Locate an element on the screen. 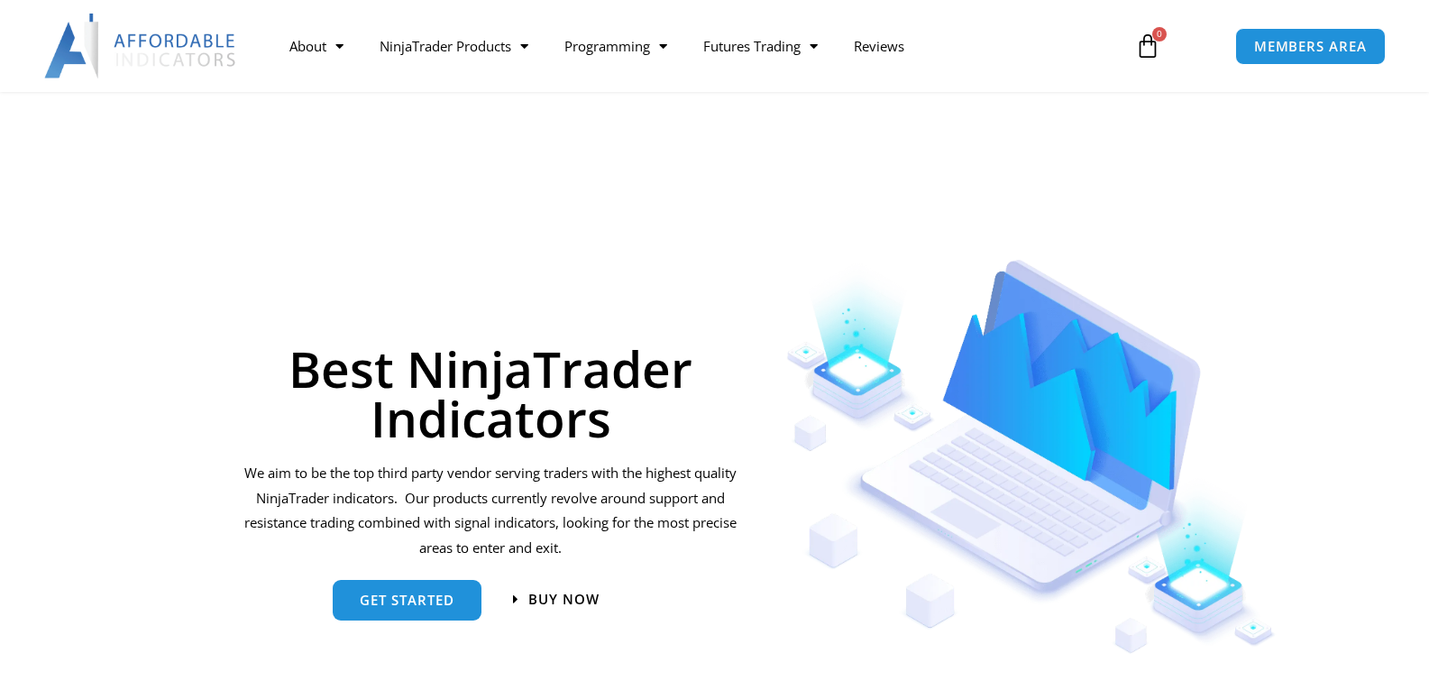  img: Indicators 1 | Affordable Indicators – NinjaTrader is located at coordinates (1031, 456).